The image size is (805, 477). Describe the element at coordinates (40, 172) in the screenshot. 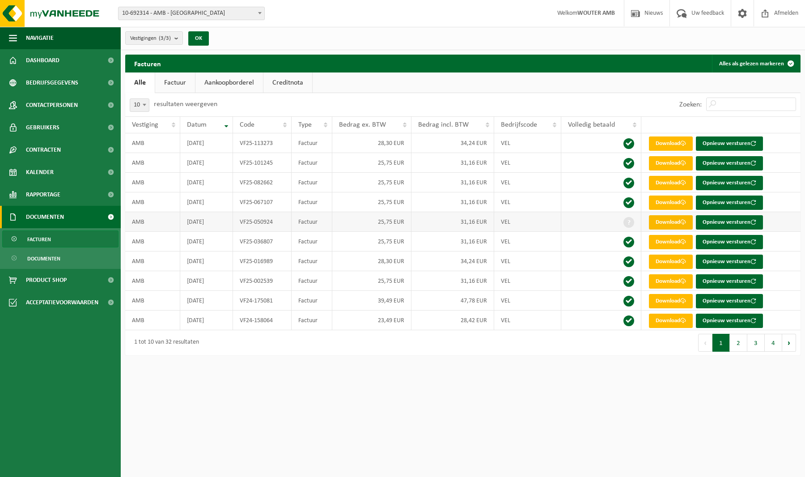

I see `span: Kalender` at that location.